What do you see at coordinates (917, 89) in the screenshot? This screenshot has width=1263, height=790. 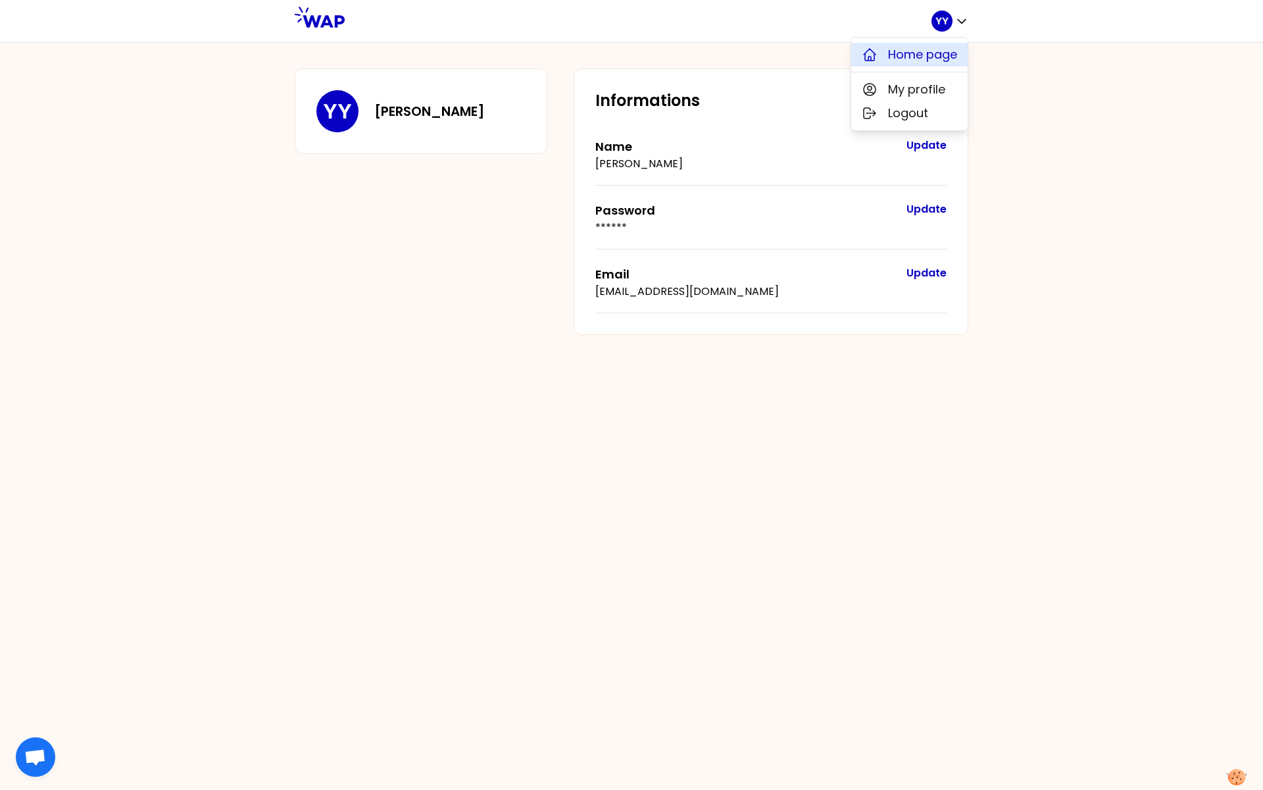 I see `span: My profile` at bounding box center [917, 89].